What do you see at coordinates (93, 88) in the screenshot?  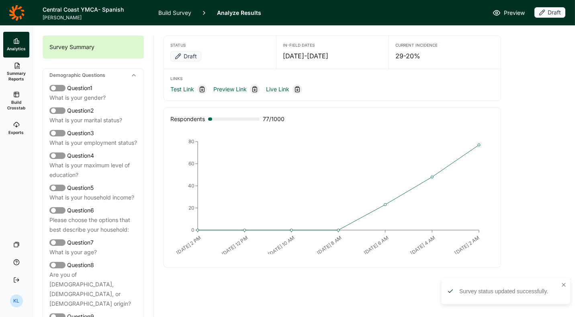 I see `div: Question 1` at bounding box center [93, 88].